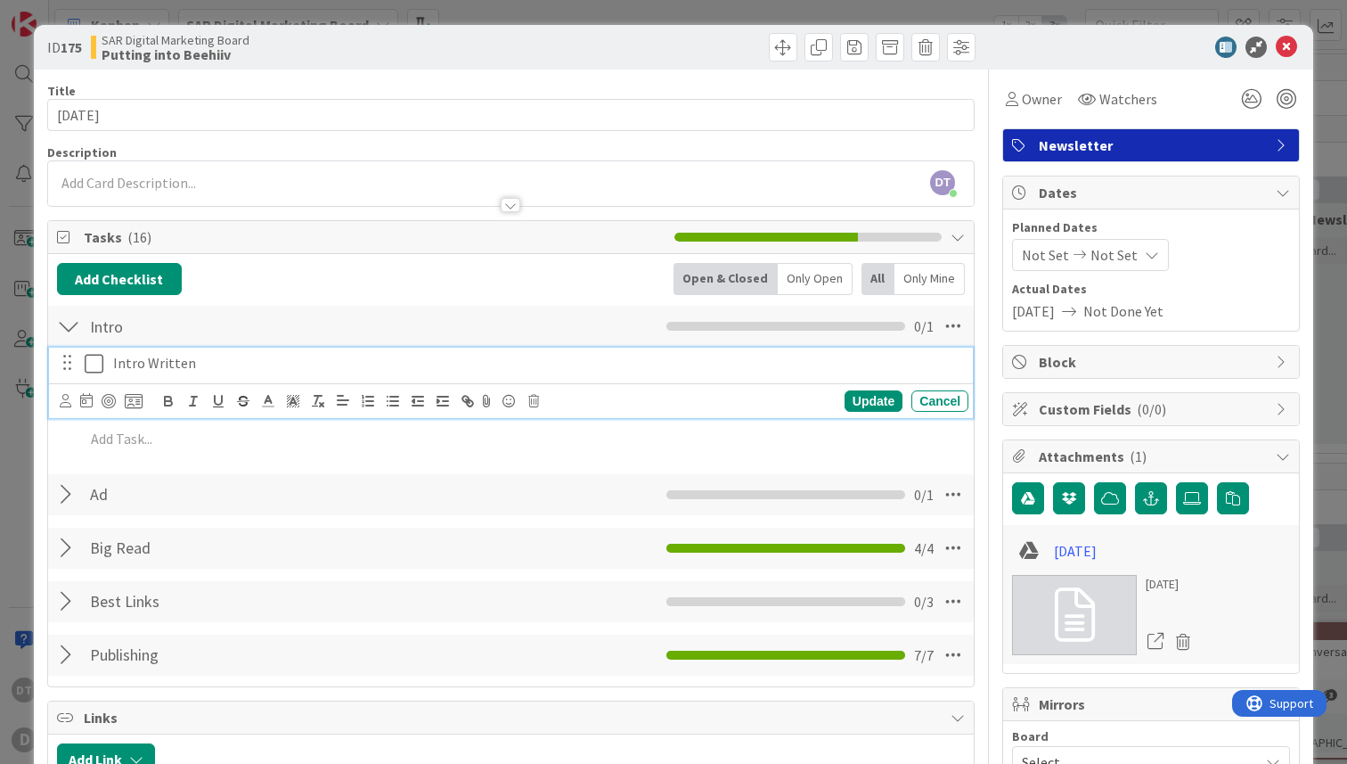 This screenshot has width=1347, height=764. I want to click on span: Custom Fields, so click(1153, 409).